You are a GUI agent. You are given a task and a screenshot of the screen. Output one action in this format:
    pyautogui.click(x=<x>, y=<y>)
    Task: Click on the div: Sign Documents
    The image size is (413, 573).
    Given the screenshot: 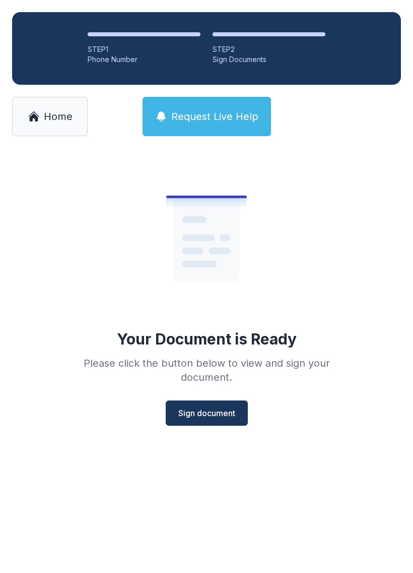 What is the action you would take?
    pyautogui.click(x=269, y=59)
    